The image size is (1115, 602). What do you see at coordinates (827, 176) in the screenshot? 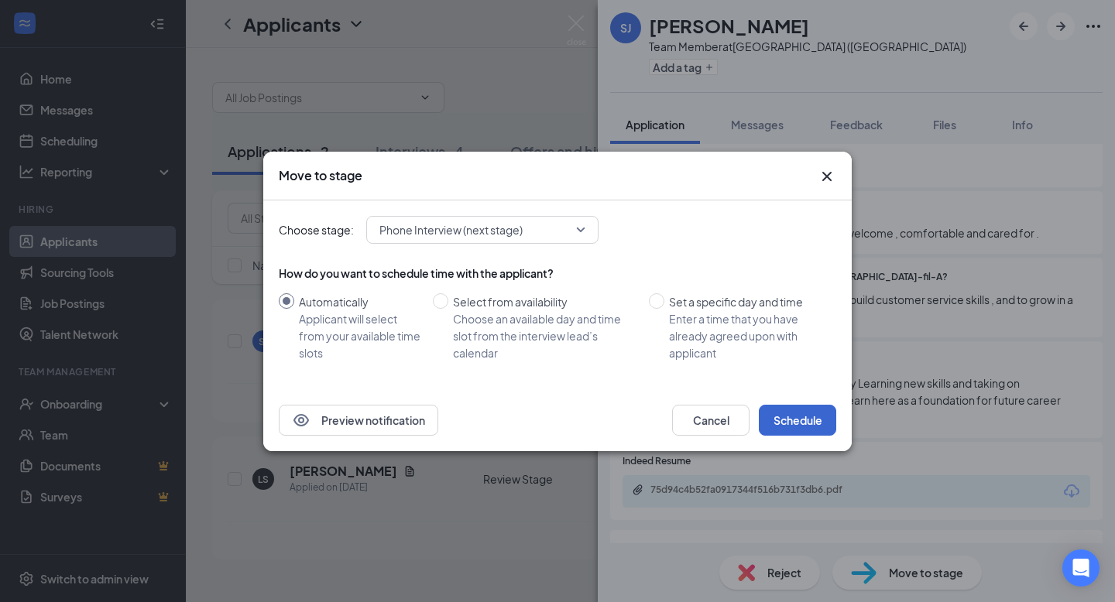
I see `button: Close` at bounding box center [827, 176].